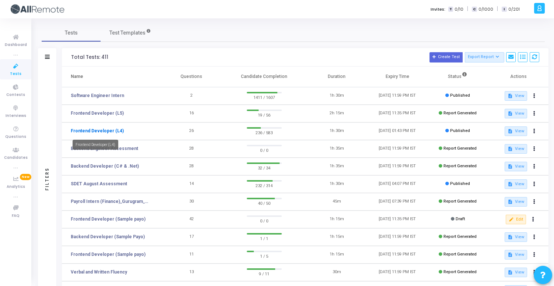 The width and height of the screenshot is (554, 286). What do you see at coordinates (16, 158) in the screenshot?
I see `span: Candidates` at bounding box center [16, 158].